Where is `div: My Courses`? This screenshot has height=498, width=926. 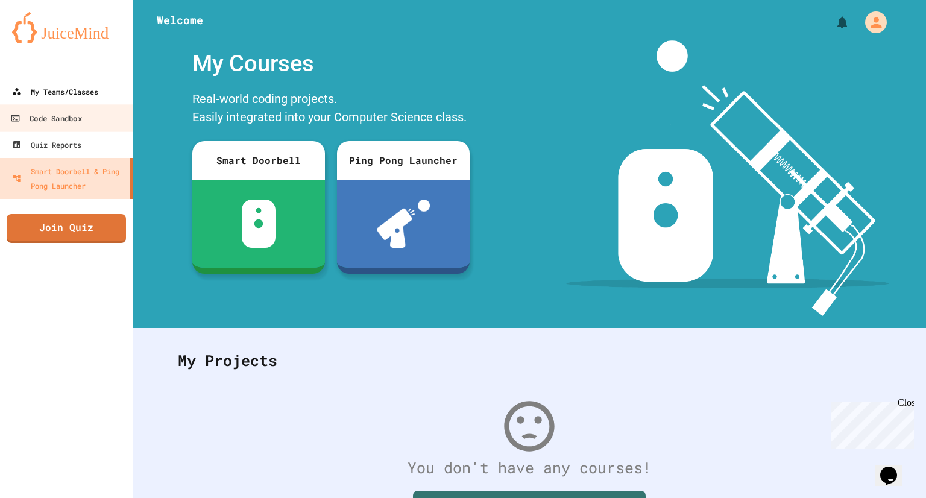
div: My Courses is located at coordinates (331, 63).